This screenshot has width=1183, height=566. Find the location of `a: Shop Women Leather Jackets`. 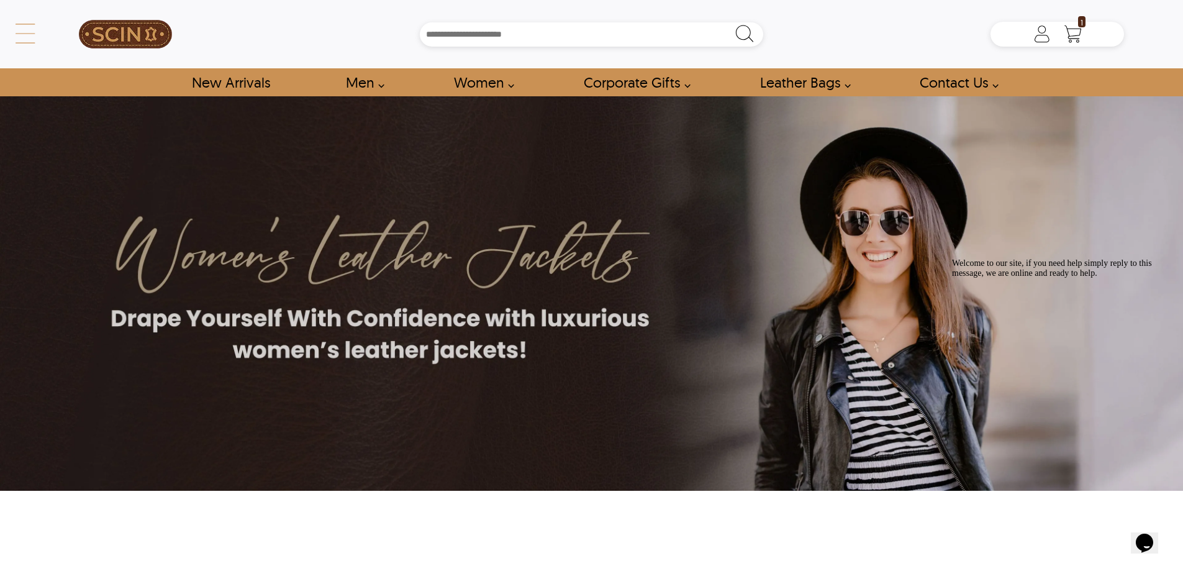

a: Shop Women Leather Jackets is located at coordinates (480, 82).